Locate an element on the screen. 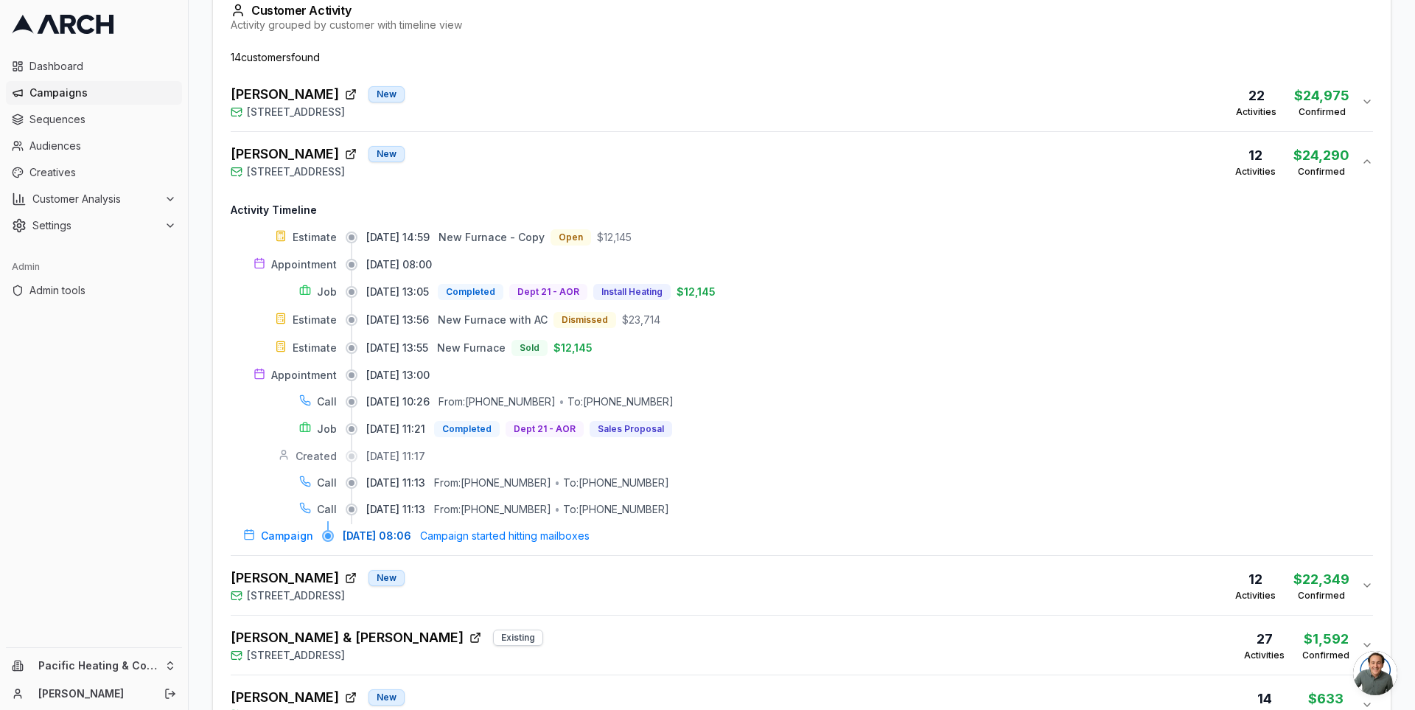 The image size is (1415, 710). span: $23,714 is located at coordinates (641, 320).